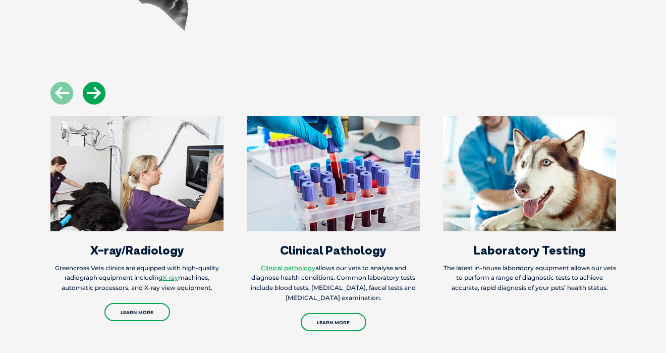  I want to click on h3: Clinical Pathology, so click(333, 250).